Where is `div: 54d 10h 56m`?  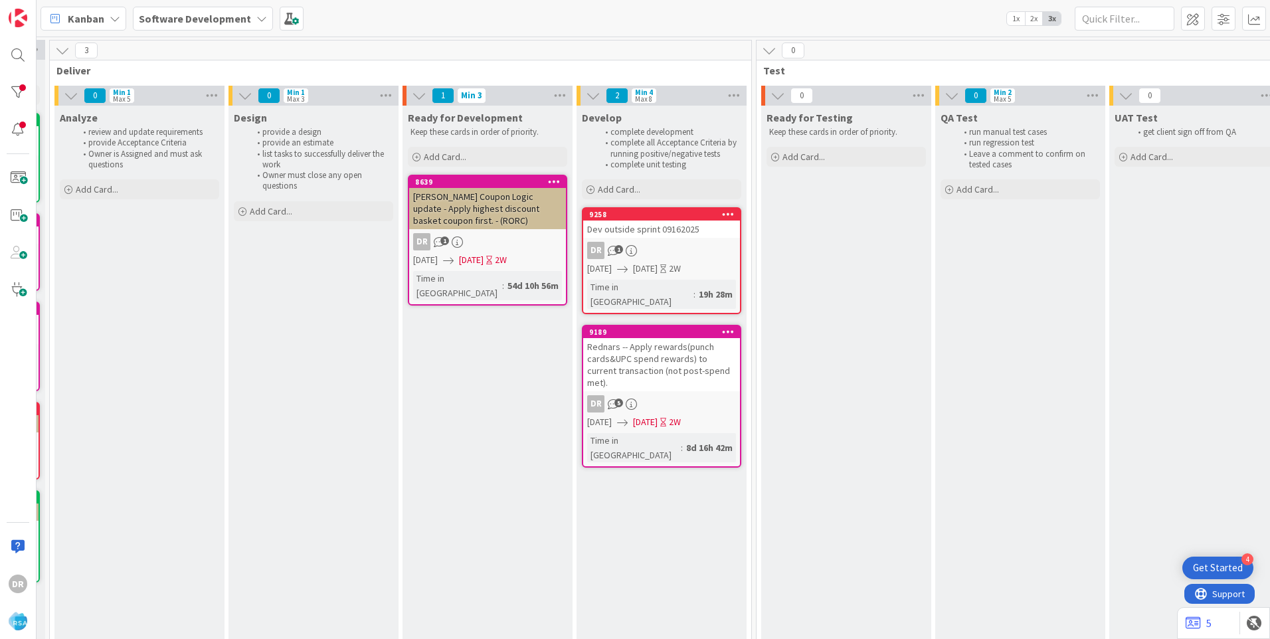
div: 54d 10h 56m is located at coordinates (533, 286).